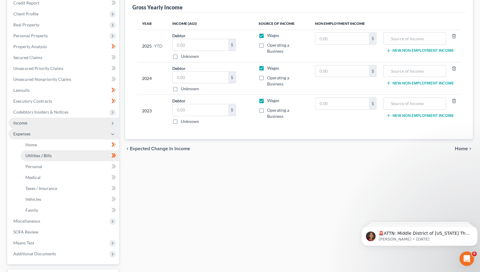 The image size is (480, 272). What do you see at coordinates (157, 7) in the screenshot?
I see `div: Gross Yearly Income` at bounding box center [157, 7].